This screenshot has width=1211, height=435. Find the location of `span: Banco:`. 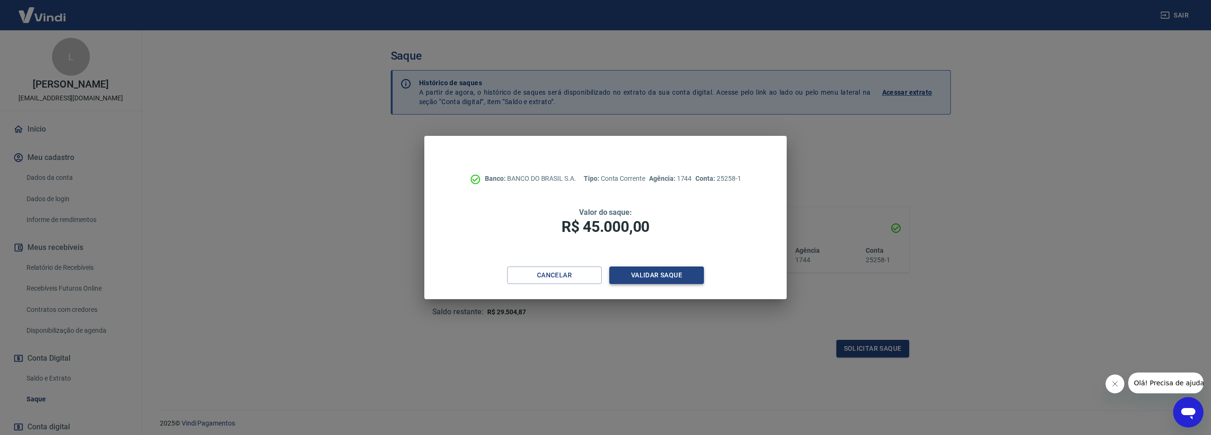

span: Banco: is located at coordinates (496, 178).